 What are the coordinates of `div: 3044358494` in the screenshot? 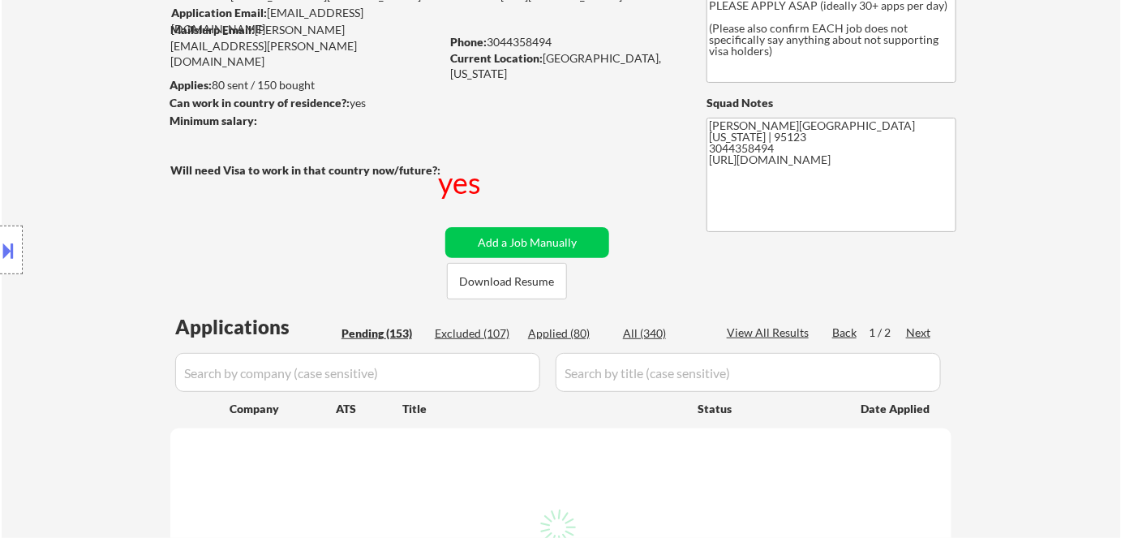 It's located at (565, 42).